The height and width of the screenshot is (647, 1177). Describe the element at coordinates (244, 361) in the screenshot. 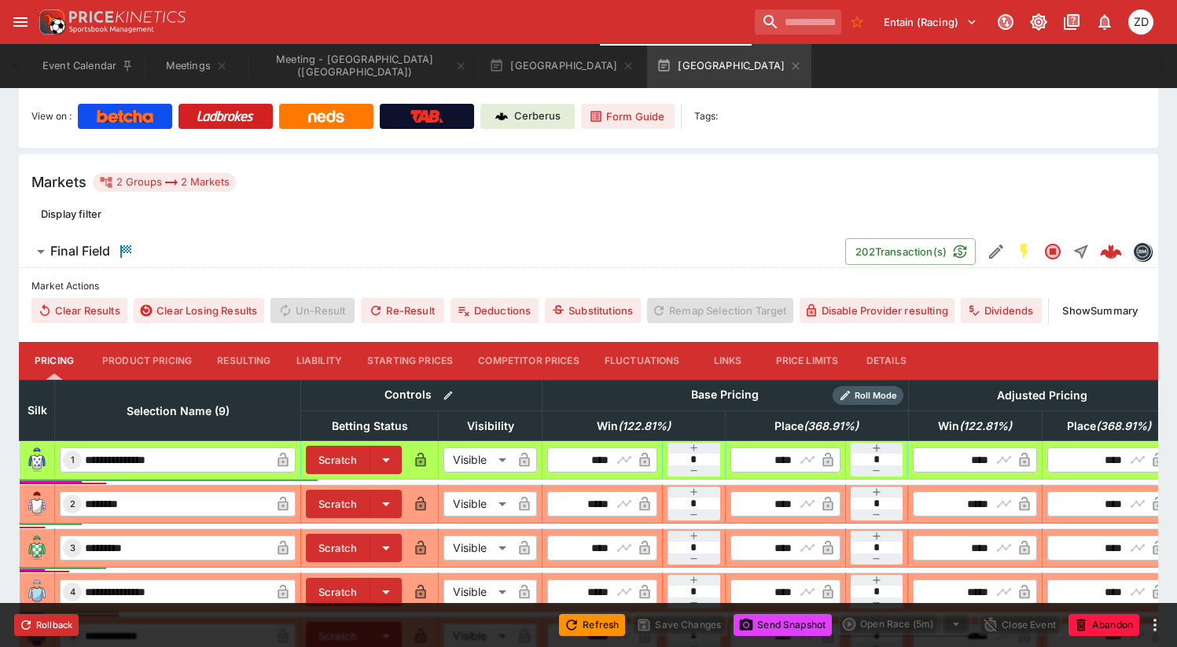

I see `button: Resulting` at that location.